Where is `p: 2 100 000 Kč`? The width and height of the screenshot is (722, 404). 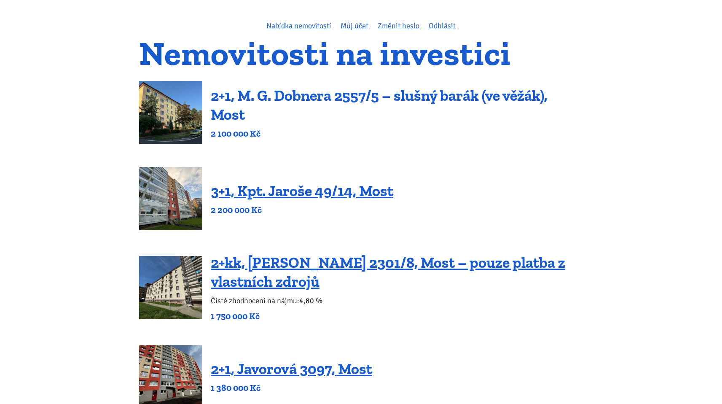
p: 2 100 000 Kč is located at coordinates (397, 134).